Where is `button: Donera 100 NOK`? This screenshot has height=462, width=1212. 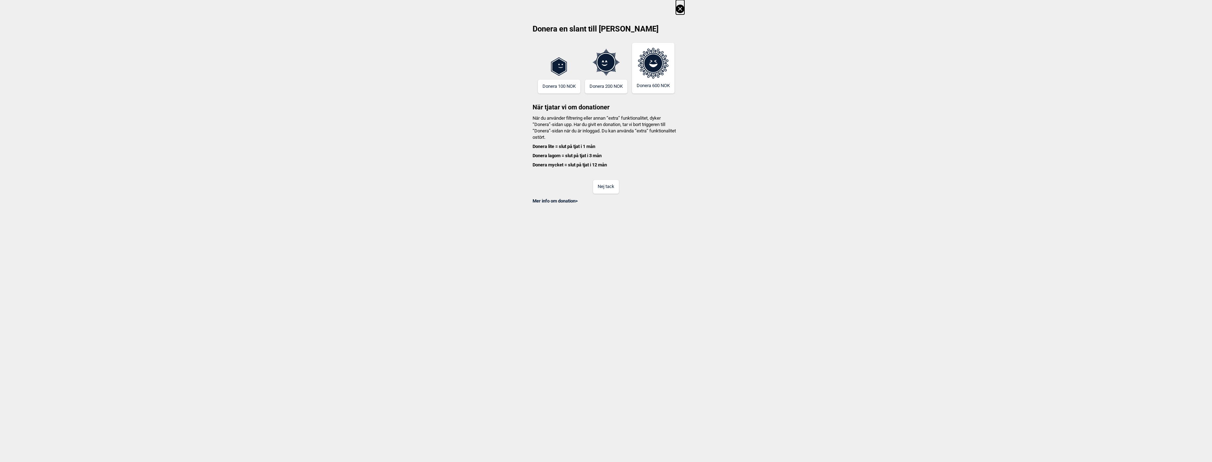
button: Donera 100 NOK is located at coordinates (559, 86).